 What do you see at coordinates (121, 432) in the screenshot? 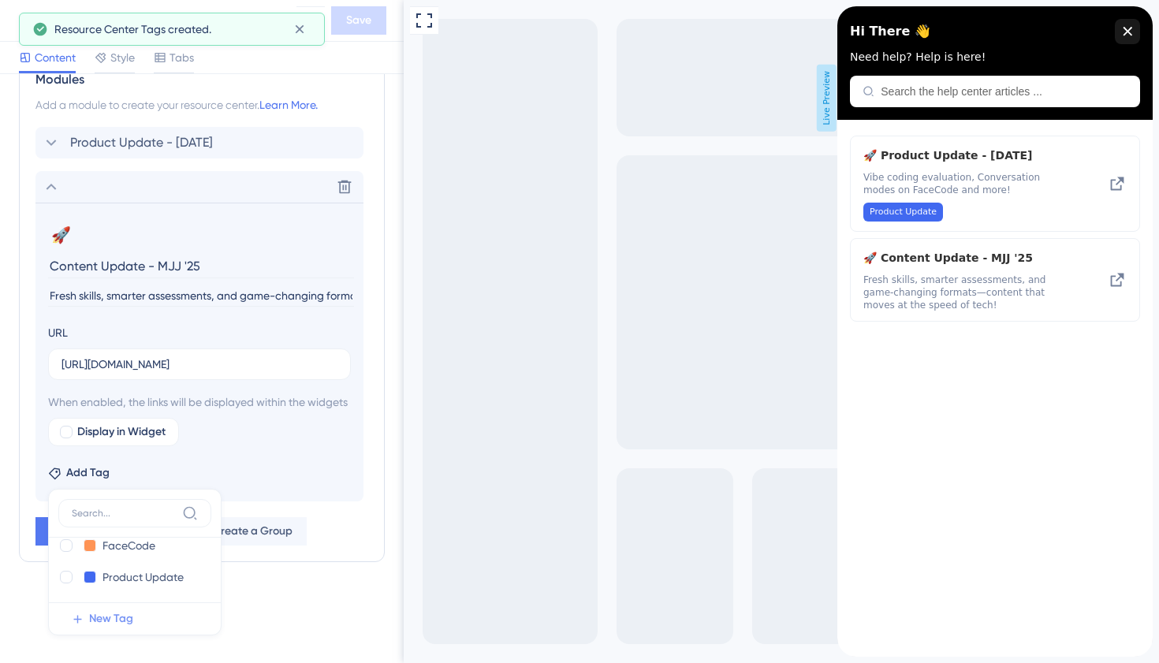
I see `span: Display in Widget` at bounding box center [121, 432].